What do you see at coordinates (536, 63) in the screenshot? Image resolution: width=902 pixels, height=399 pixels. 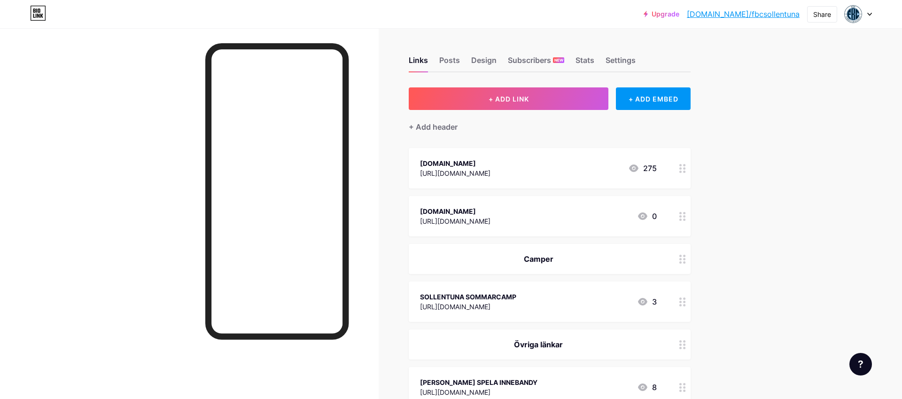 I see `div: Subscribers` at bounding box center [536, 63].